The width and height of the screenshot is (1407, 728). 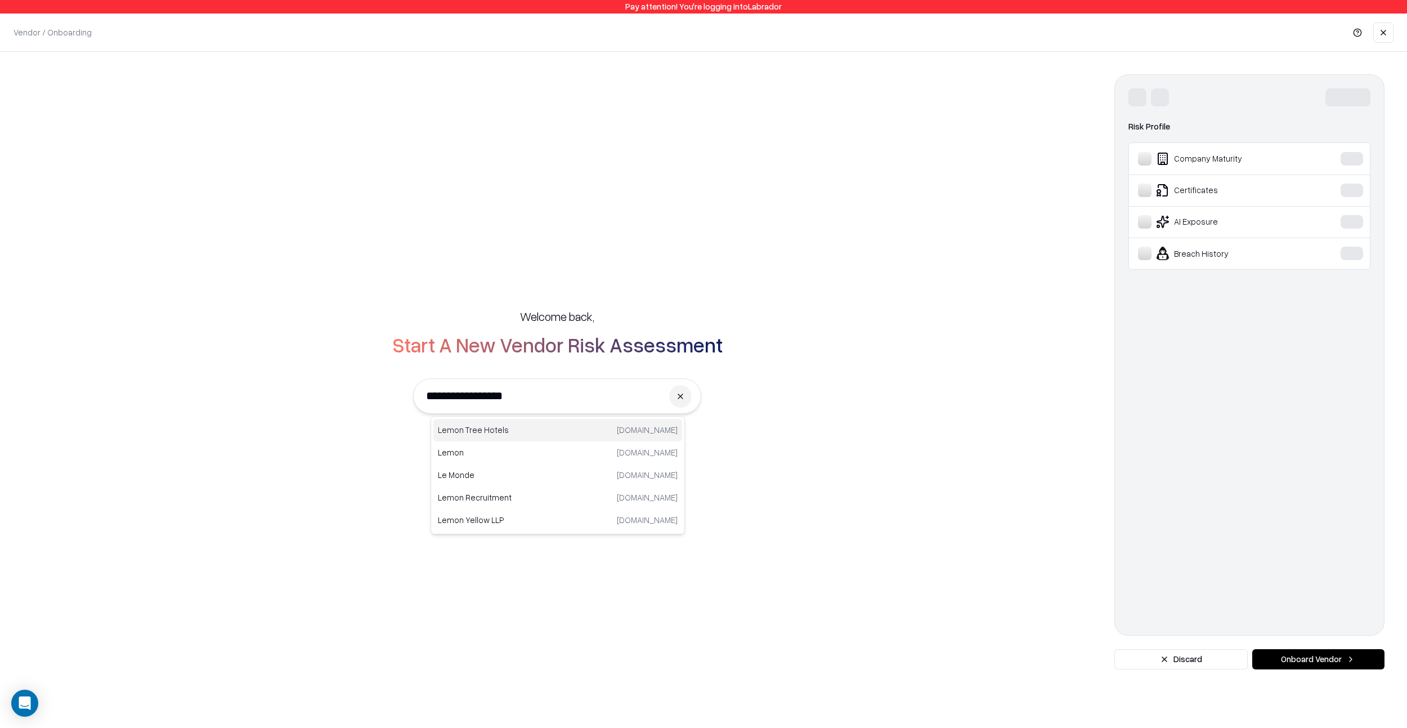 What do you see at coordinates (557, 316) in the screenshot?
I see `h5: Welcome back,` at bounding box center [557, 316].